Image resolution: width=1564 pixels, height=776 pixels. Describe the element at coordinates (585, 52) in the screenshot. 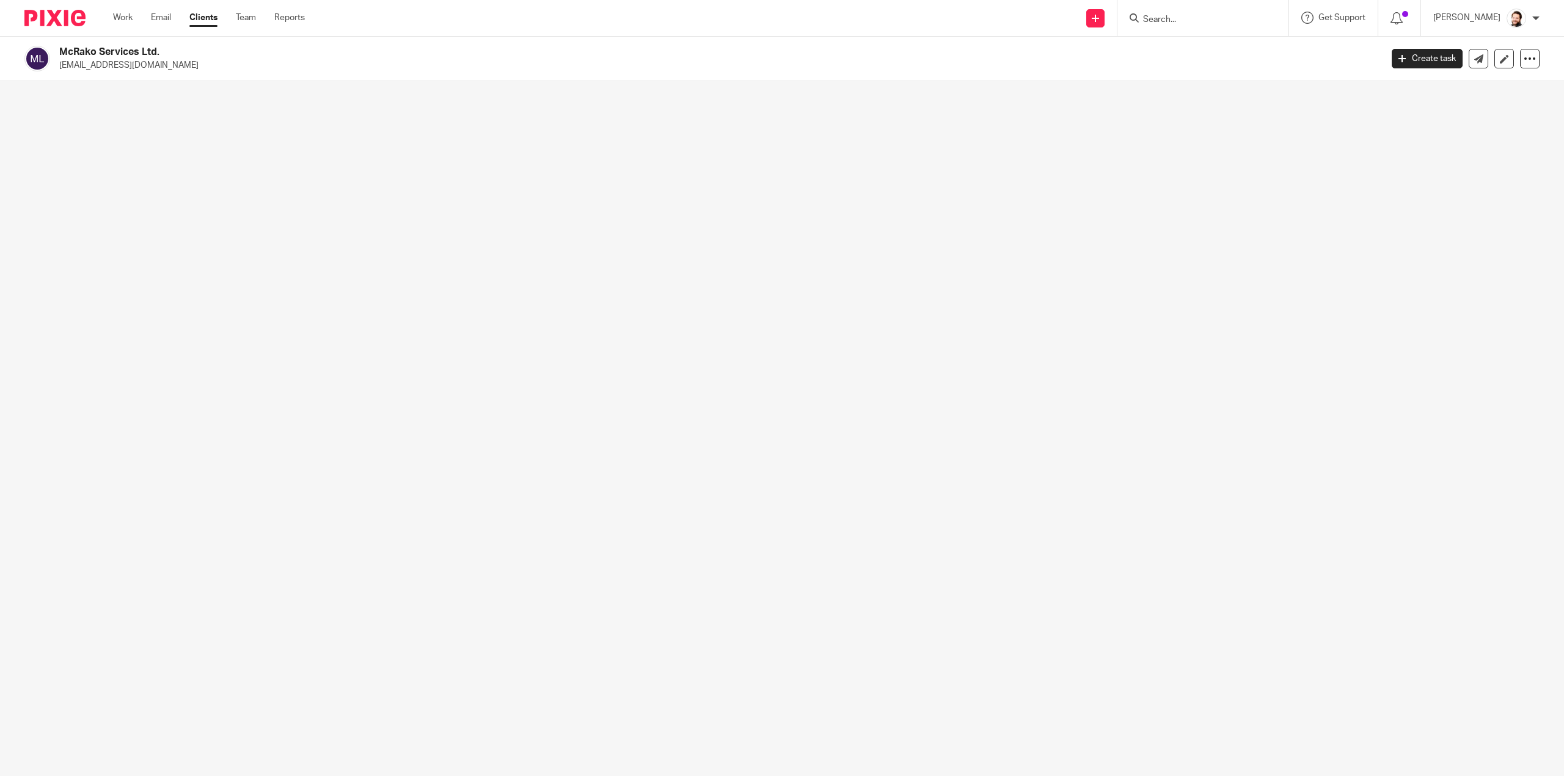

I see `h2: McRako Services Ltd.` at that location.